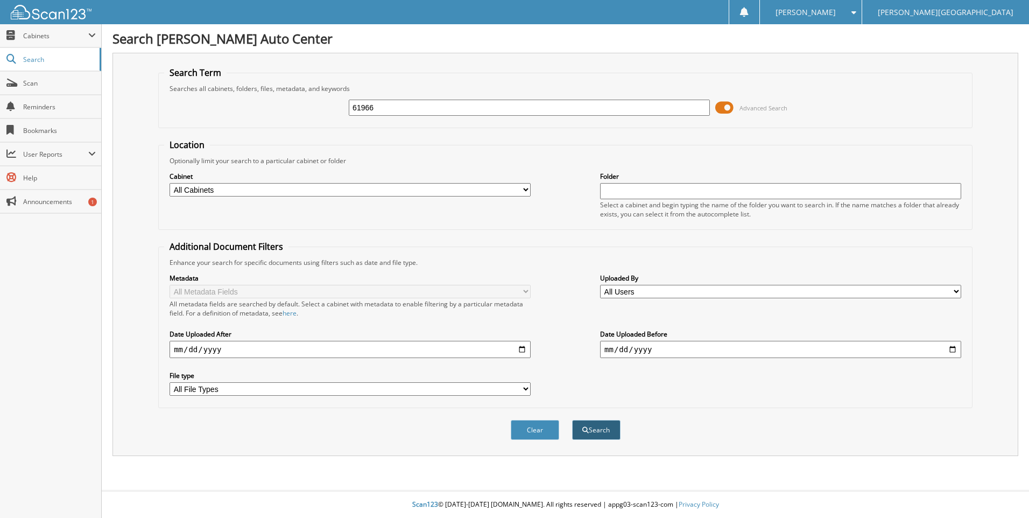  What do you see at coordinates (565, 262) in the screenshot?
I see `div: Enhance your search for specific documents using filters such as date and file type.` at bounding box center [565, 262].